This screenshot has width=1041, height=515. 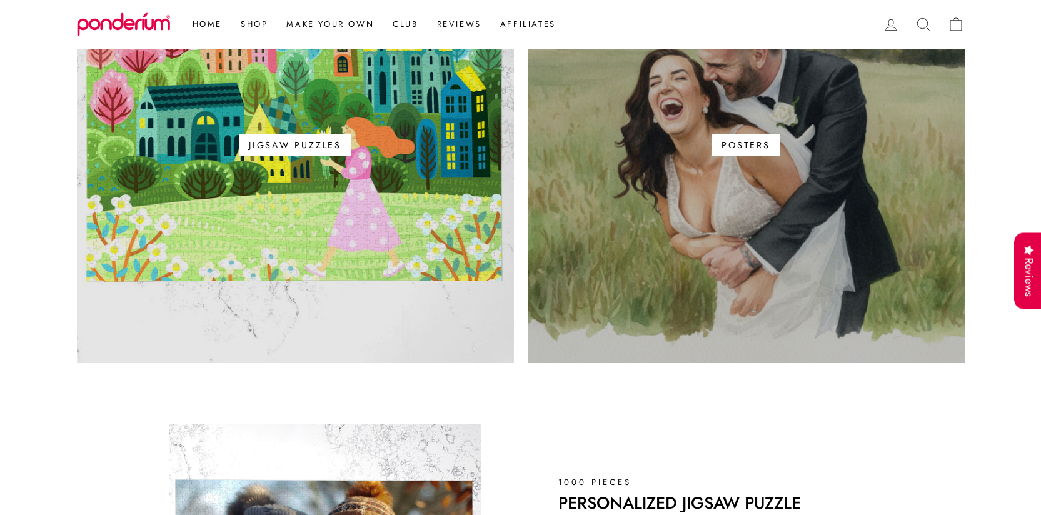 What do you see at coordinates (1028, 271) in the screenshot?
I see `div: Reviews` at bounding box center [1028, 271].